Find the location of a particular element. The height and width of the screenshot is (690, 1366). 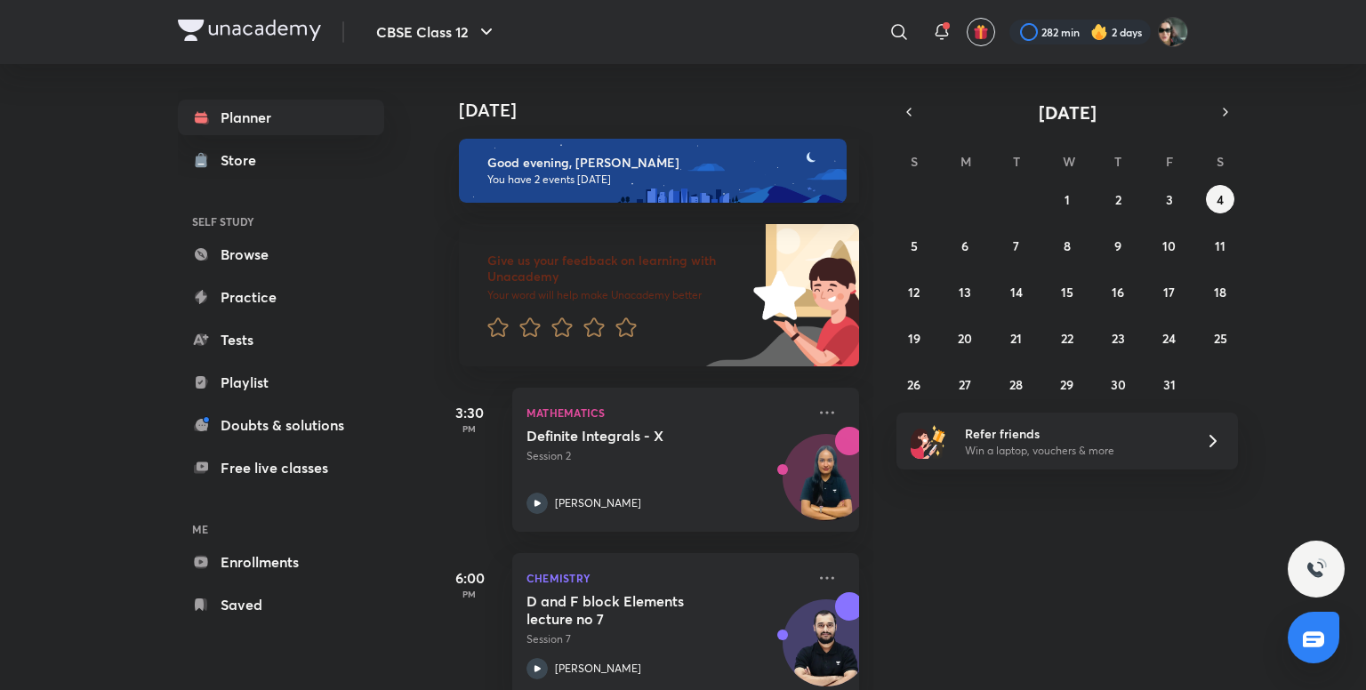

button: October 1, 2025 is located at coordinates (1067, 199).